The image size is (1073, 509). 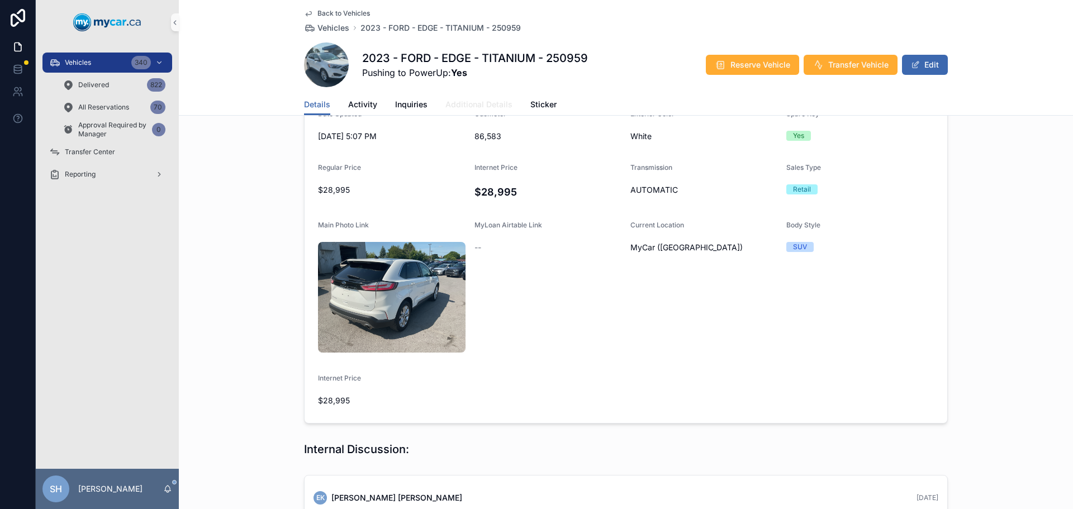 I want to click on div: SUV, so click(x=800, y=247).